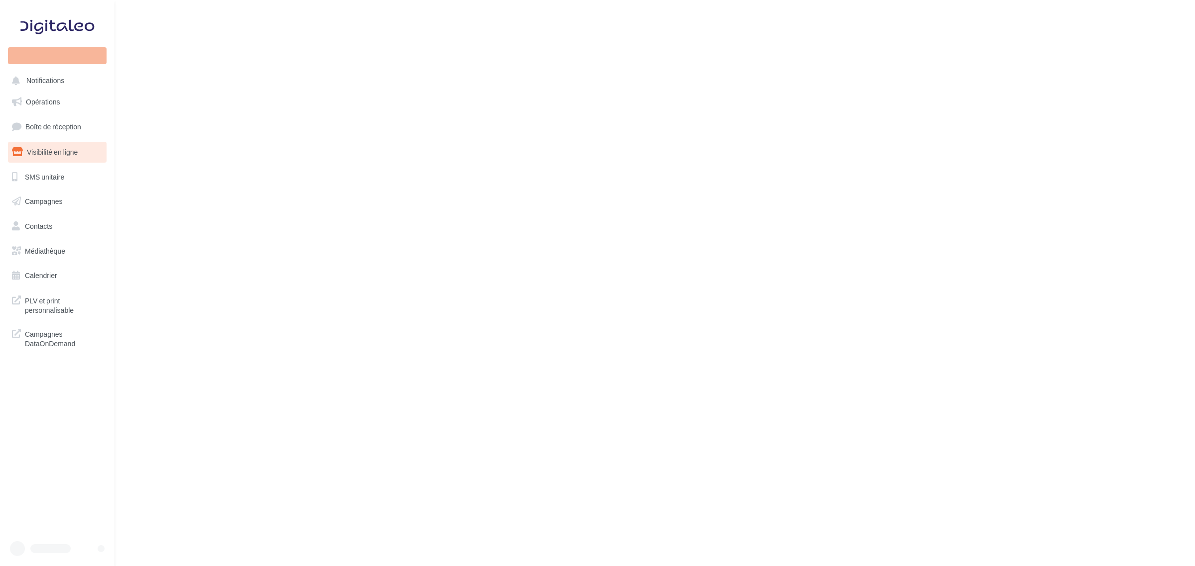 The image size is (1195, 566). Describe the element at coordinates (57, 276) in the screenshot. I see `a: Calendrier` at that location.